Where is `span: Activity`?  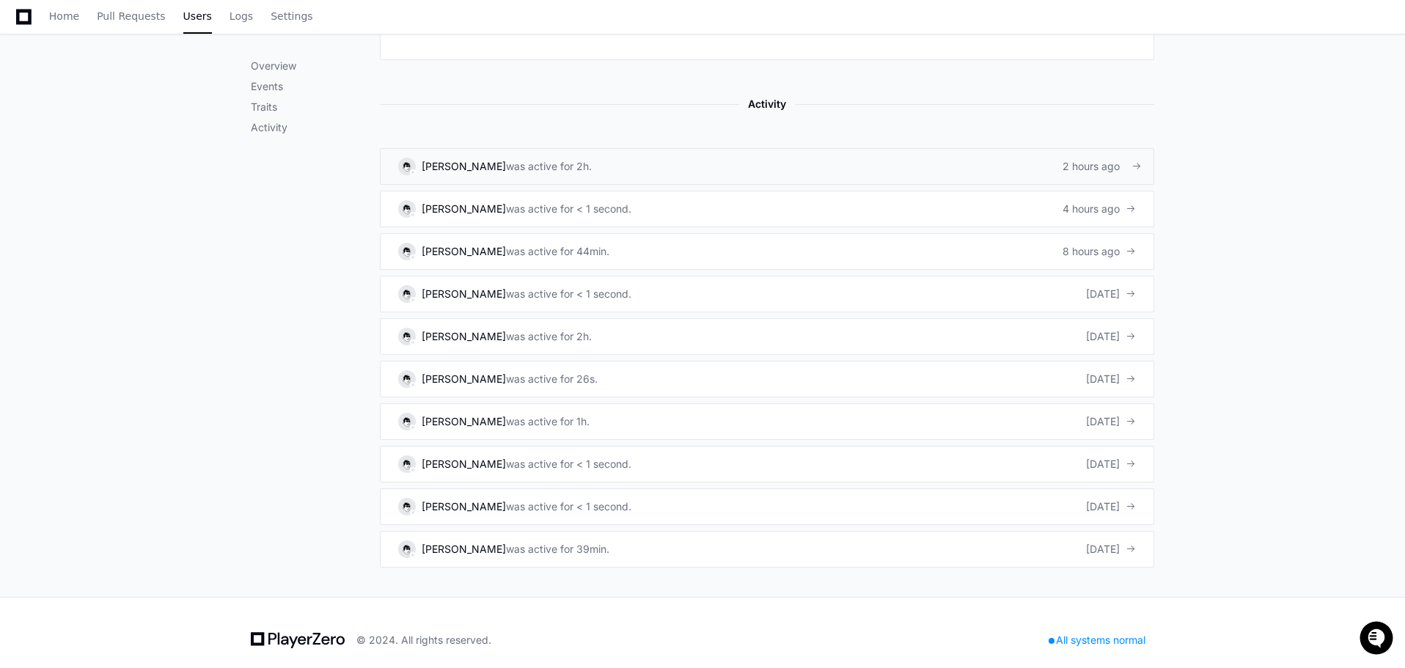
span: Activity is located at coordinates (767, 104).